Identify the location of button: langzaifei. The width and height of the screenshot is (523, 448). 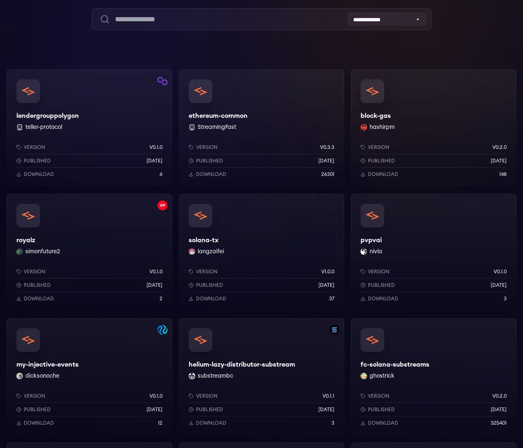
(211, 252).